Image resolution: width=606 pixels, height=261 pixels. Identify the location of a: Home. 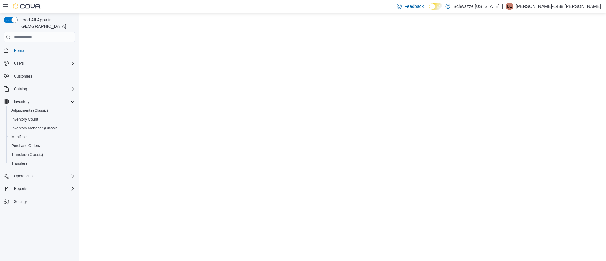
(19, 51).